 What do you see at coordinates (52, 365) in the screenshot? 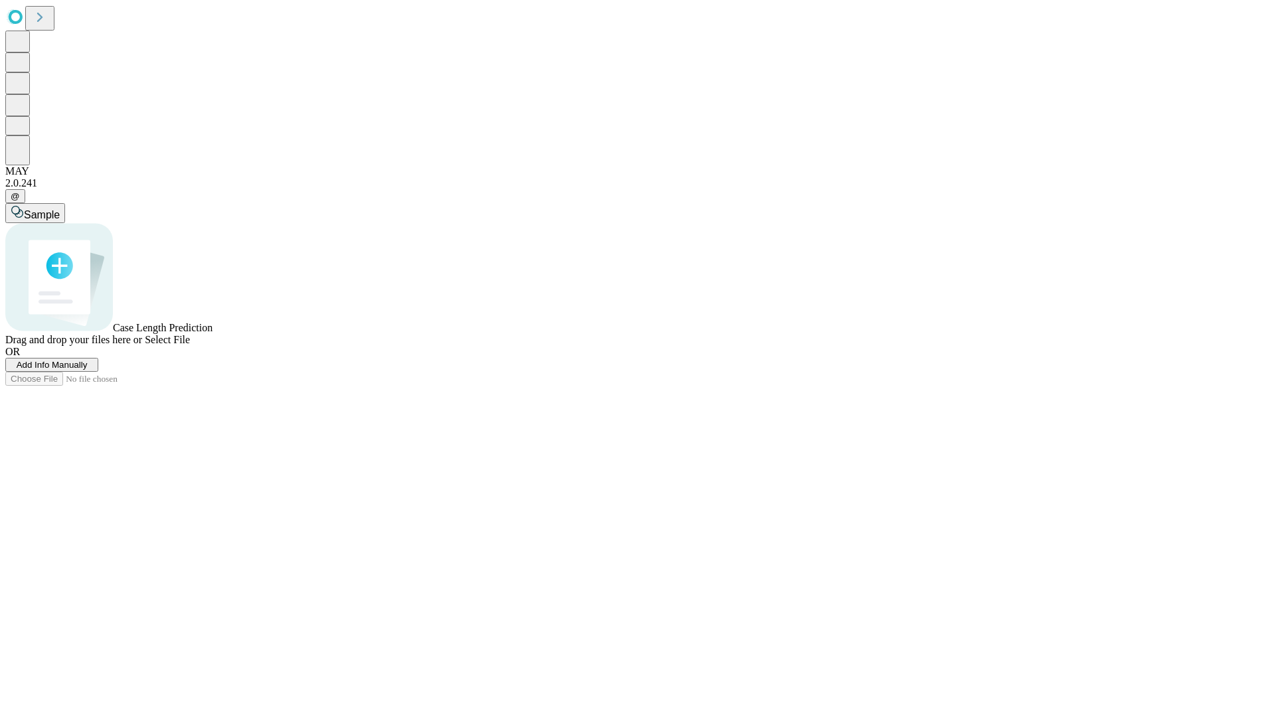
I see `button: Add Info Manually` at bounding box center [52, 365].